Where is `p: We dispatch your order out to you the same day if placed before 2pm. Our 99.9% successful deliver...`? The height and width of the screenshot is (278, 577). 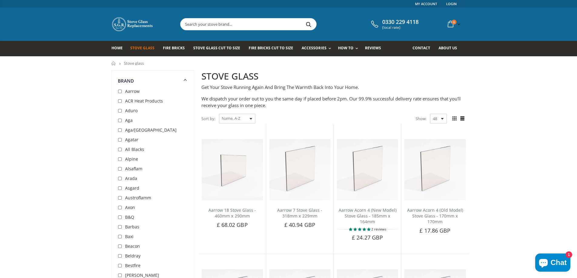 p: We dispatch your order out to you the same day if placed before 2pm. Our 99.9% successful deliver... is located at coordinates (333, 102).